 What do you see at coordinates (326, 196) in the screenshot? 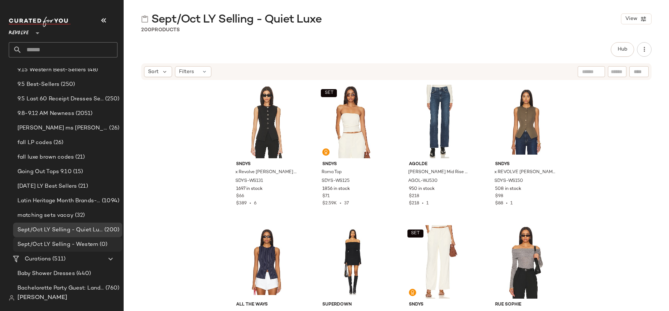
I see `span: $71` at bounding box center [326, 196].